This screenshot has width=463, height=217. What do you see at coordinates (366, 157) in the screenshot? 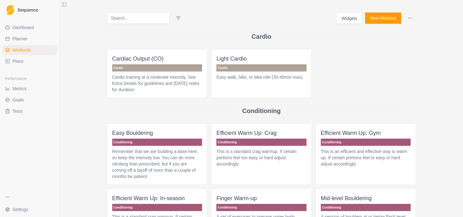
I see `p: This is an efficient and effective way to warm up. If certain portions feel to easy or hard adjus...` at bounding box center [366, 157].